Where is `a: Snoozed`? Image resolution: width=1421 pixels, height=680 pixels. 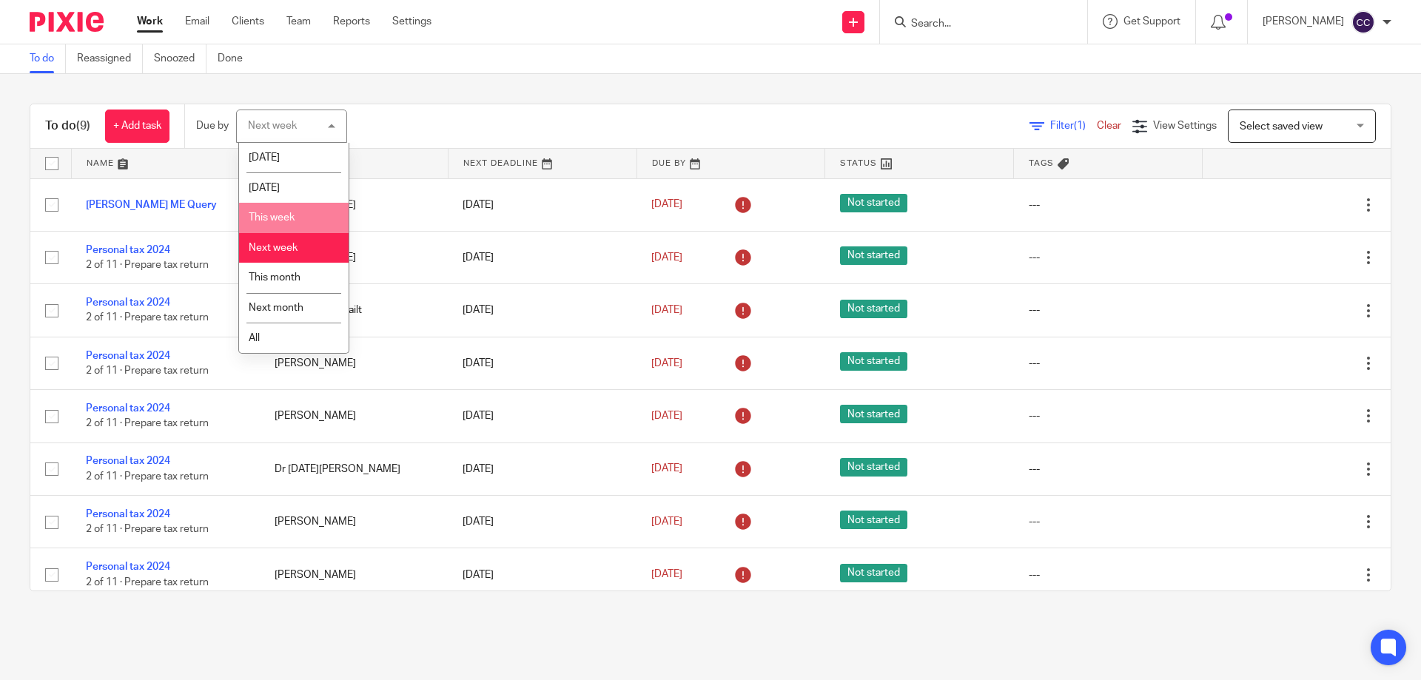
a: Snoozed is located at coordinates (180, 58).